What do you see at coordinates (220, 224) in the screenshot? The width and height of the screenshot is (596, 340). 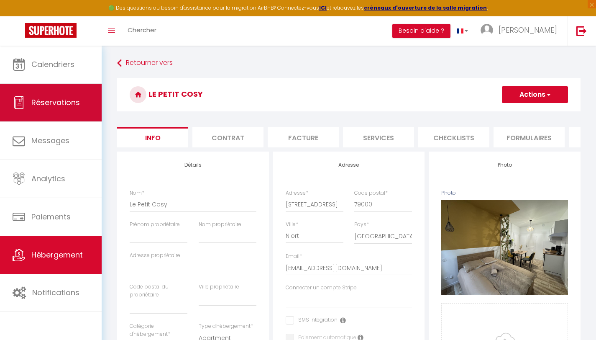 I see `label: Nom propriétaire` at bounding box center [220, 224].